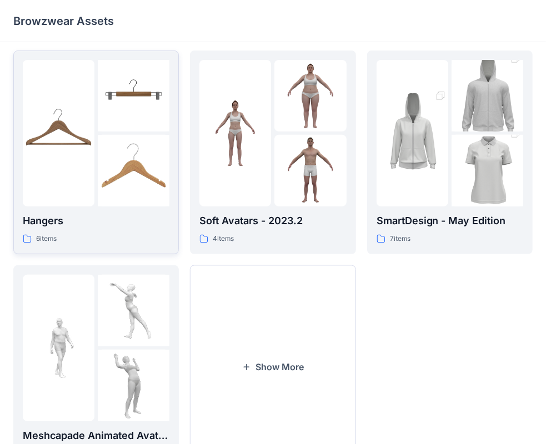 The height and width of the screenshot is (444, 546). Describe the element at coordinates (96, 152) in the screenshot. I see `a: folder 1folder 2folder 3Hangers6items` at that location.